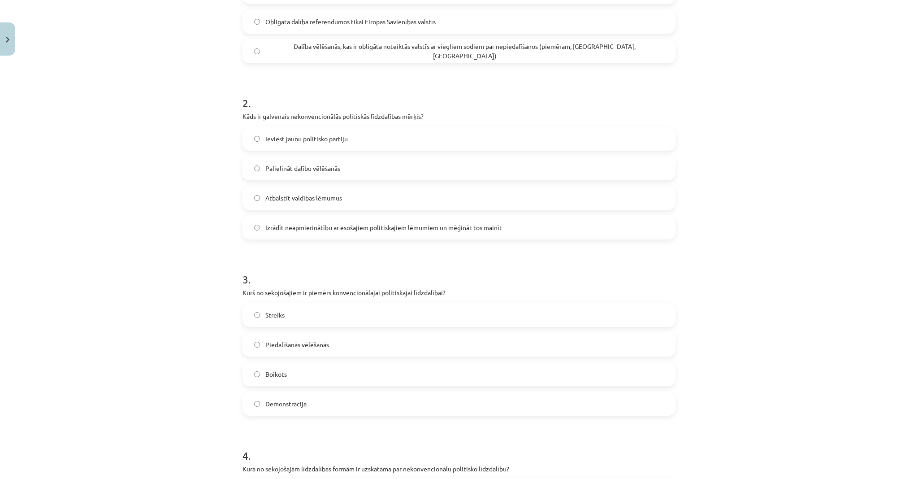  Describe the element at coordinates (257, 404) in the screenshot. I see `input: Demonstrācija` at that location.